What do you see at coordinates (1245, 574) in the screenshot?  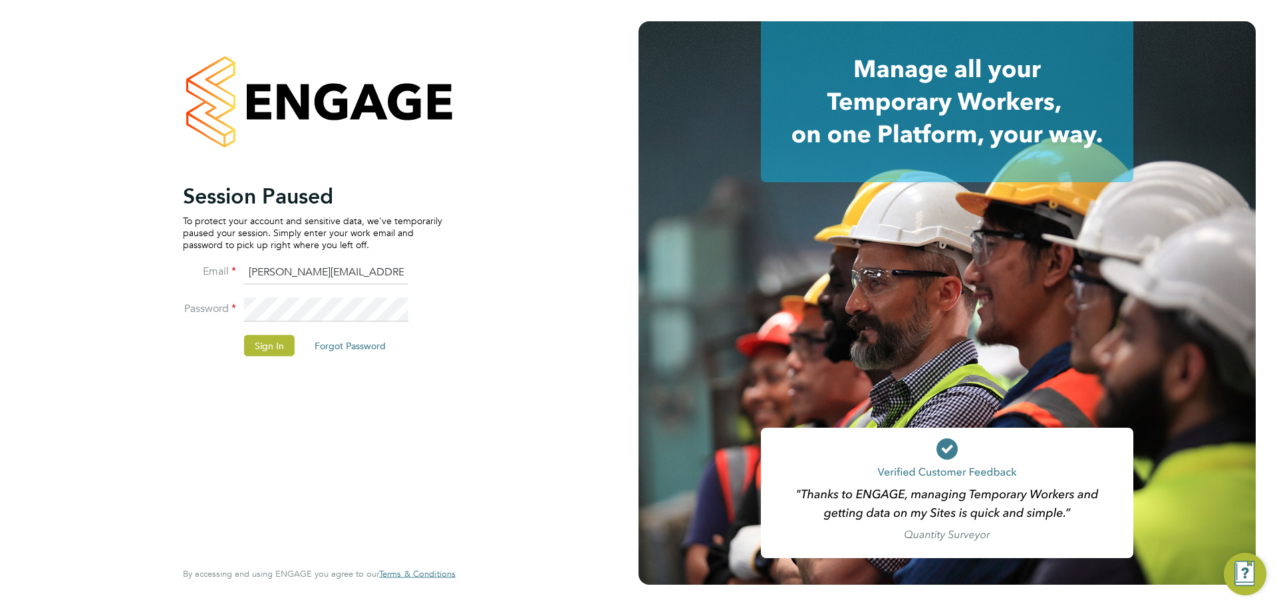 I see `button: Engage Resource Center` at bounding box center [1245, 574].